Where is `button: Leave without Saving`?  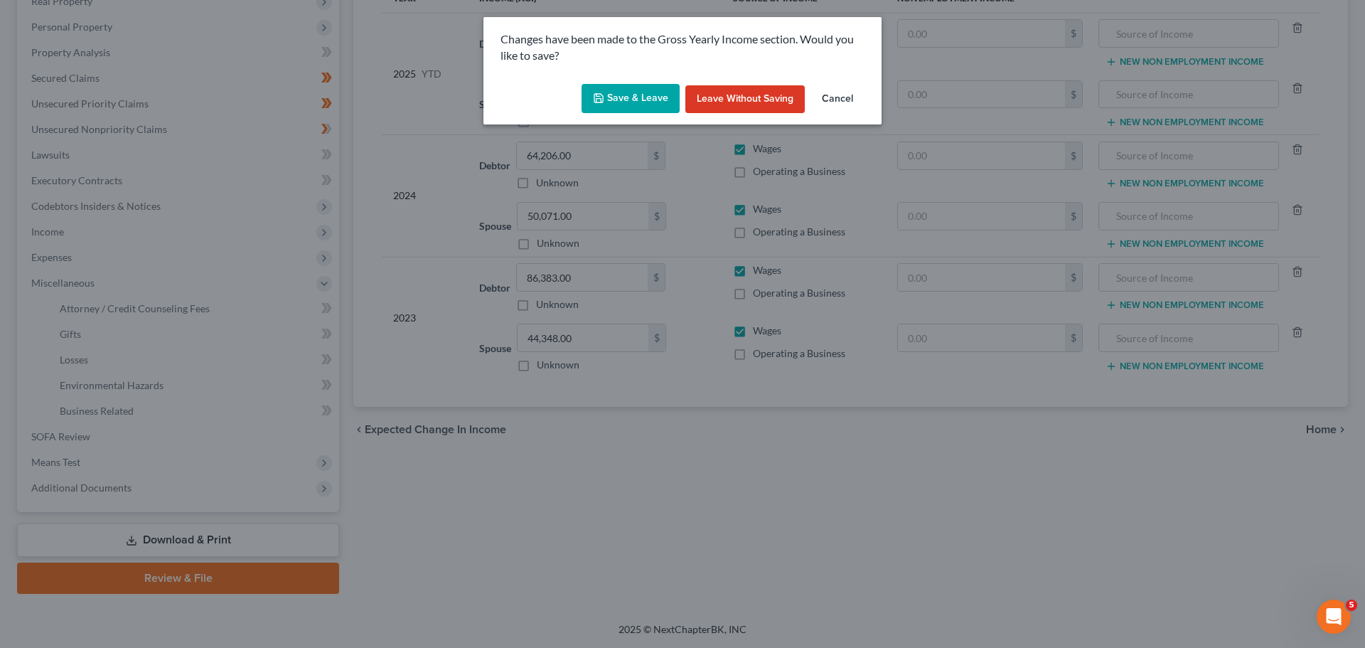 button: Leave without Saving is located at coordinates (745, 100).